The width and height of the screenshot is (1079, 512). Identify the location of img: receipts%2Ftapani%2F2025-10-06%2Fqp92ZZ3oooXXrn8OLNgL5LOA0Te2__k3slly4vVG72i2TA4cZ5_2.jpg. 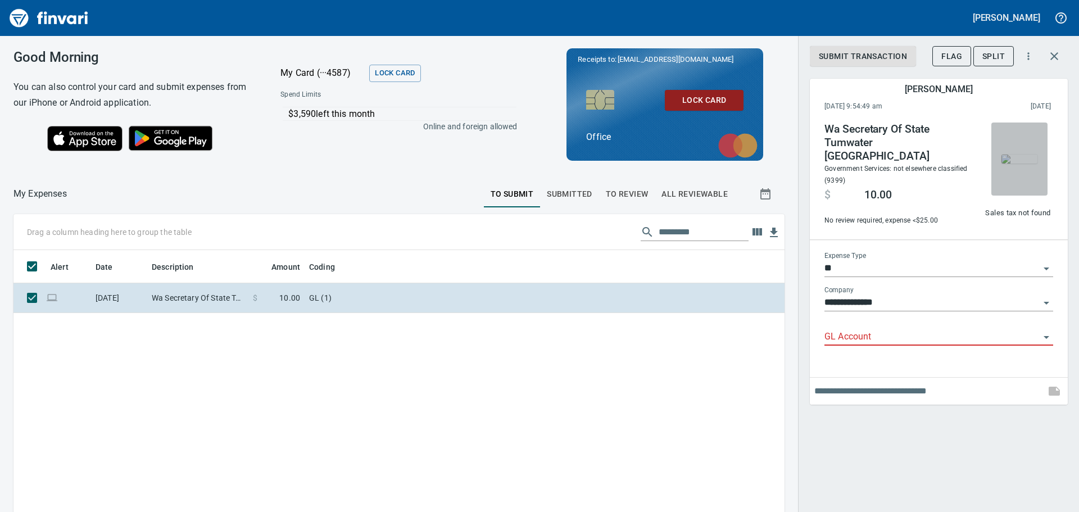
(1019, 159).